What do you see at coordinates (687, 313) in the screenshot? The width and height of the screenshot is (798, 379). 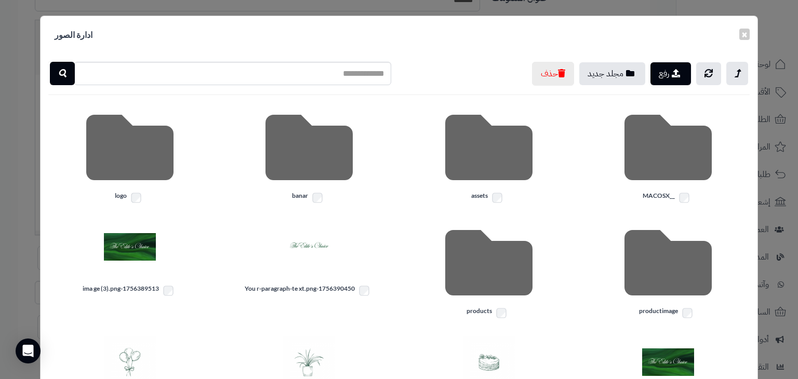 I see `input: productimage` at bounding box center [687, 313].